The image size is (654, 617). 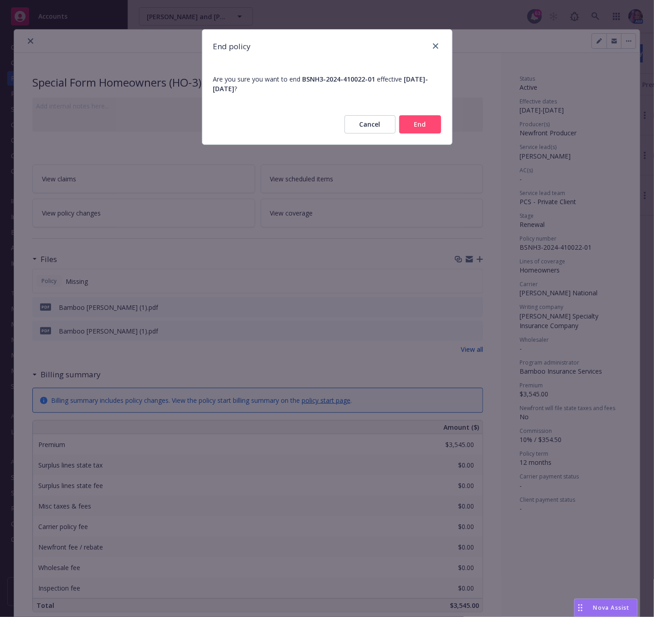 I want to click on button: Nova Assist, so click(x=606, y=608).